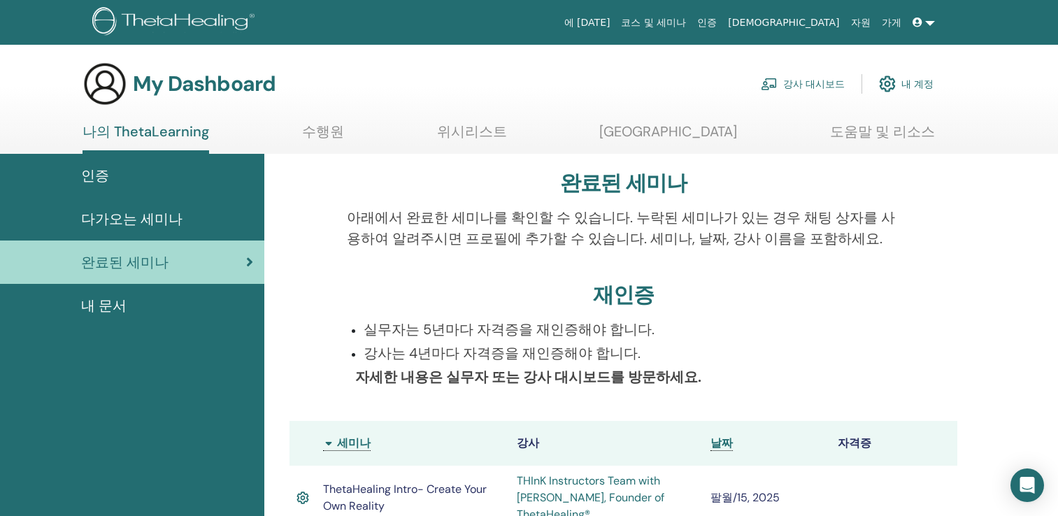 The height and width of the screenshot is (516, 1058). I want to click on b: 자세한 내용은 실무자 또는 강사 대시보드를 방문하세요., so click(528, 377).